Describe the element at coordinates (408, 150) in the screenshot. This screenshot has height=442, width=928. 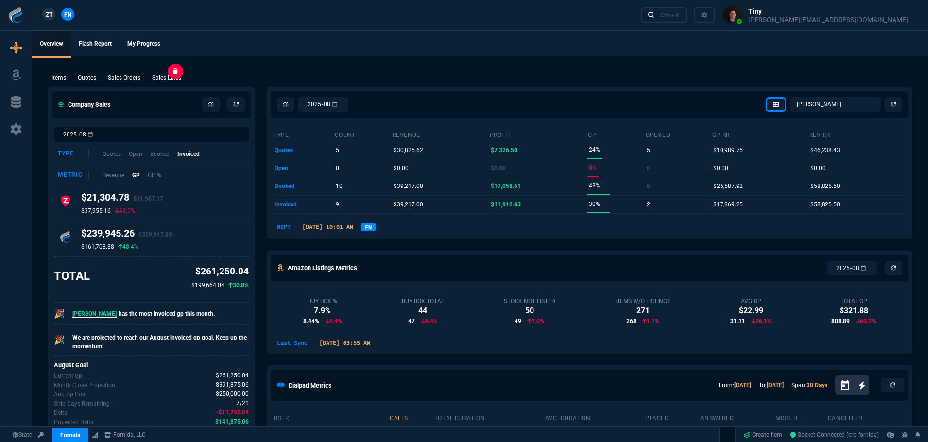
I see `p: $30,825.62` at that location.